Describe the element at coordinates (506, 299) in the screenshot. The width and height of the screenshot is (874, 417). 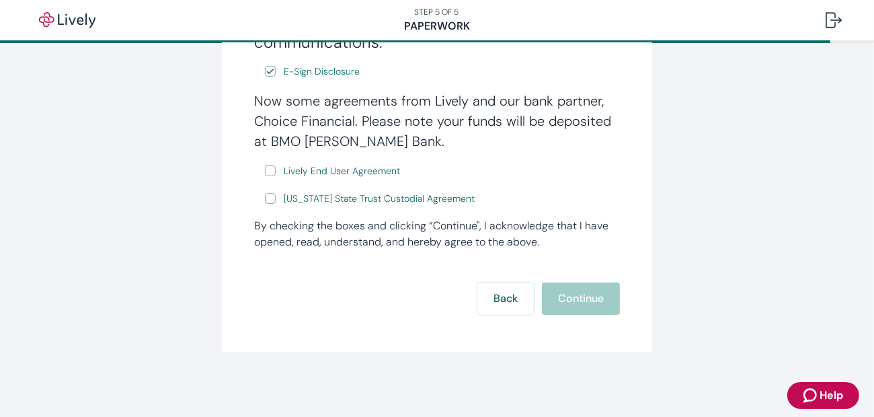
I see `button: Back` at that location.